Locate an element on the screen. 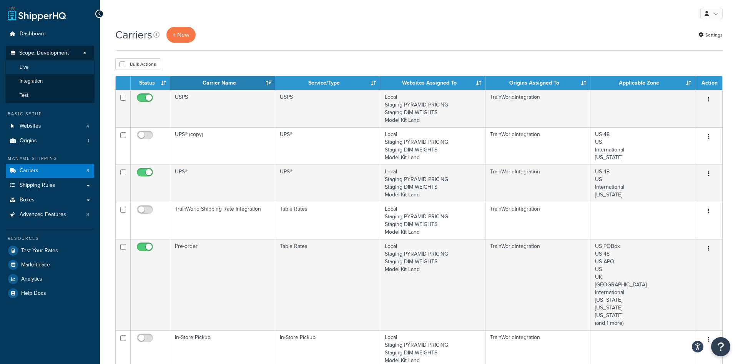 The image size is (738, 364). th: Applicable Zone: activate to sort column ascending is located at coordinates (643, 83).